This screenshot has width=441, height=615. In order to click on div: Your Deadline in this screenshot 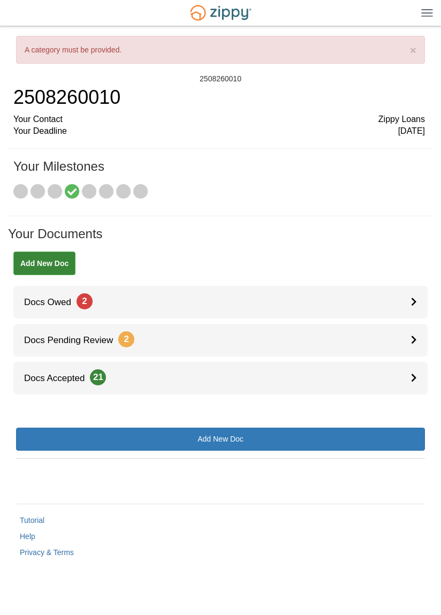, I will do `click(219, 131)`.